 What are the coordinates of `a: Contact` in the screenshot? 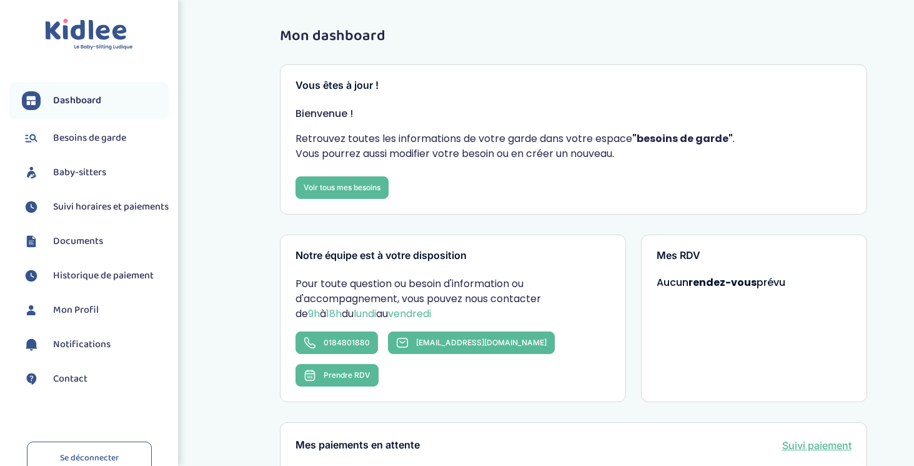 It's located at (95, 379).